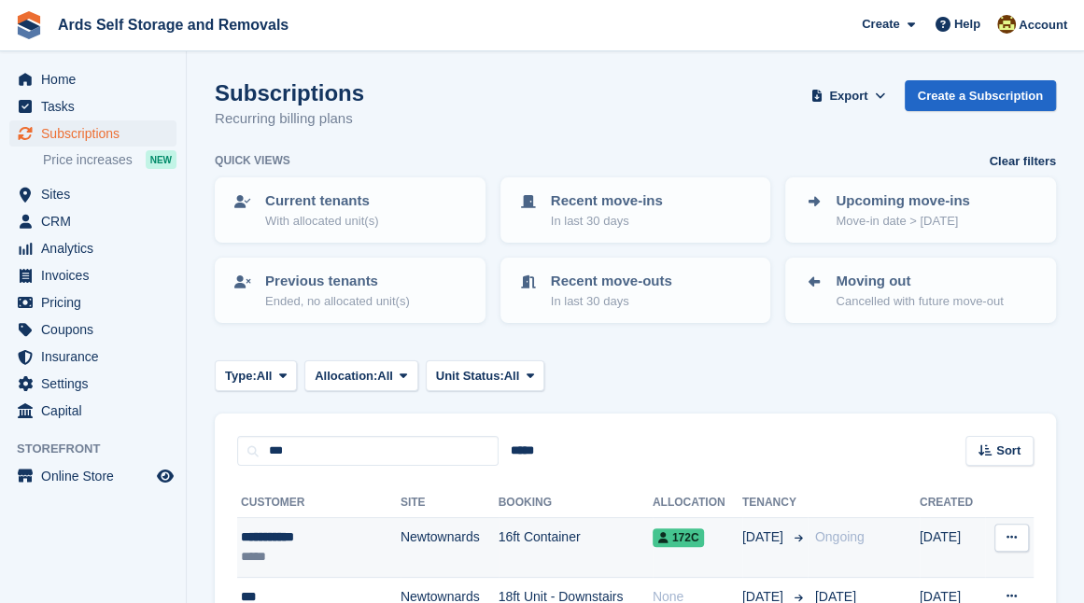  What do you see at coordinates (256, 375) in the screenshot?
I see `button: Type: All` at bounding box center [256, 375].